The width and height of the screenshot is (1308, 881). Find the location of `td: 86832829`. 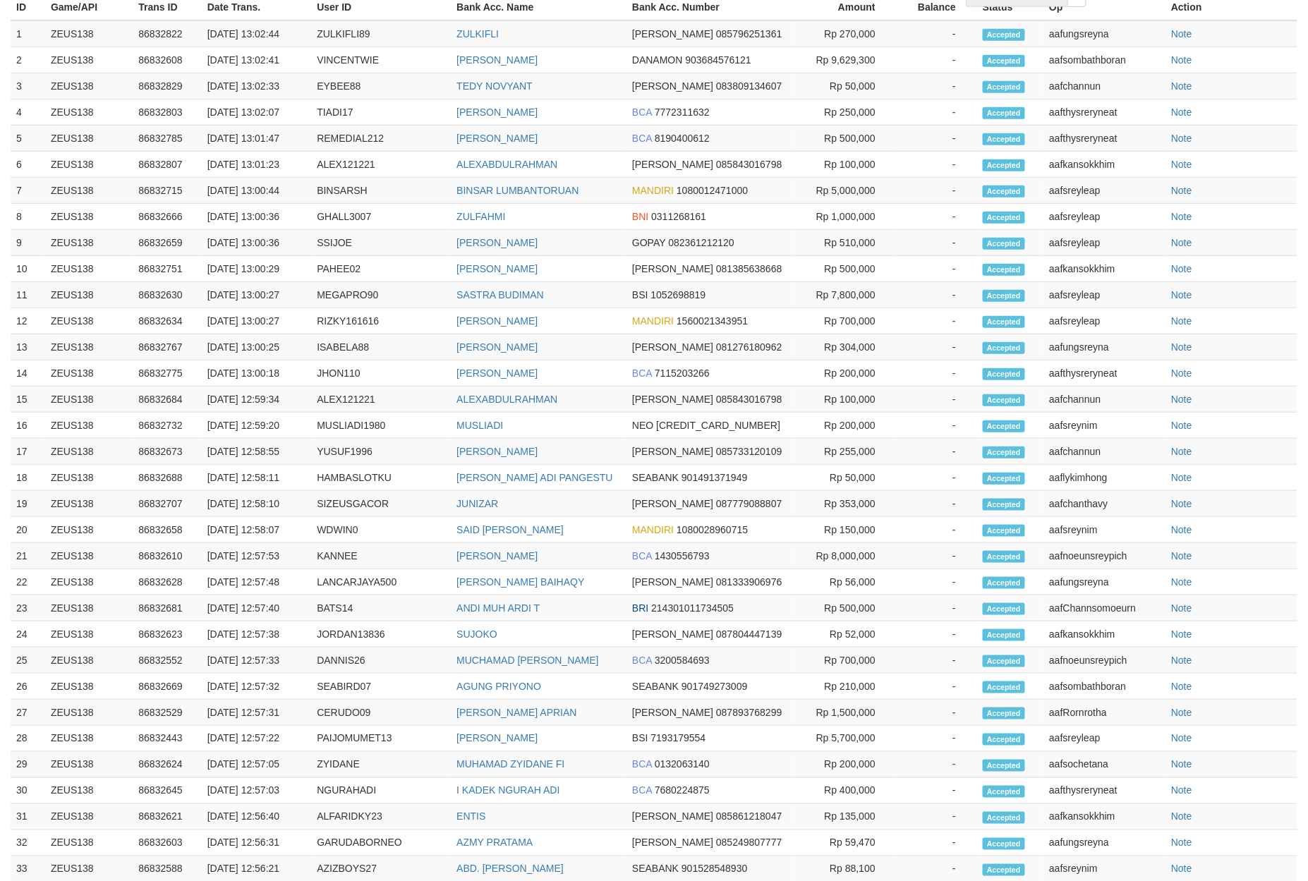

td: 86832829 is located at coordinates (166, 86).